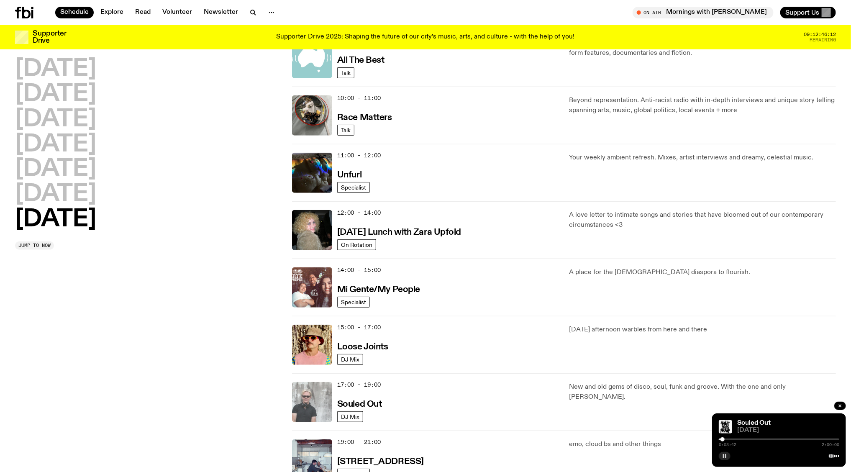 This screenshot has height=472, width=851. Describe the element at coordinates (361, 59) in the screenshot. I see `a: All The Best` at that location.